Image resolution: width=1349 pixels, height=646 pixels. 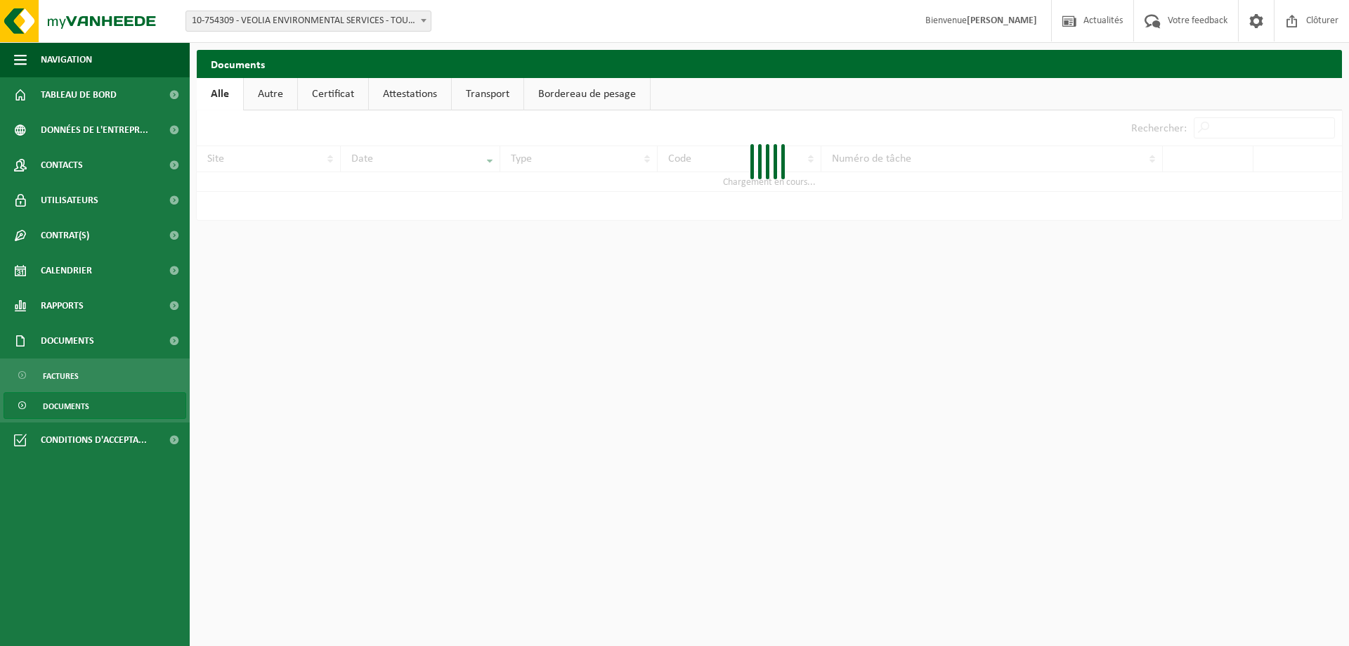 I want to click on span: 10-754309 - VEOLIA ENVIRONMENTAL SERVICES - TOURNEÉ CAMION ALIMENTAIRE - 5140 SOMBREFFE, RUE DE L..., so click(x=308, y=21).